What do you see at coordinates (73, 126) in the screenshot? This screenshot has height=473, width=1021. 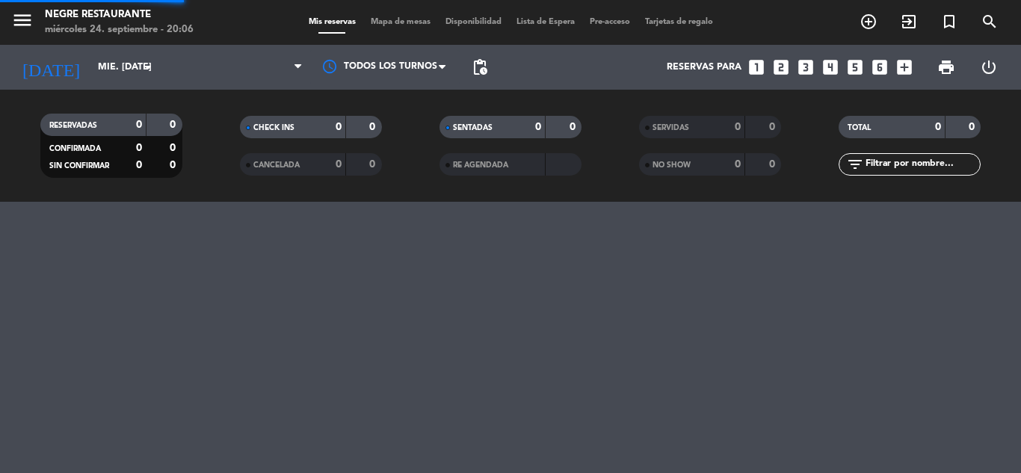 I see `span: RESERVADAS` at bounding box center [73, 126].